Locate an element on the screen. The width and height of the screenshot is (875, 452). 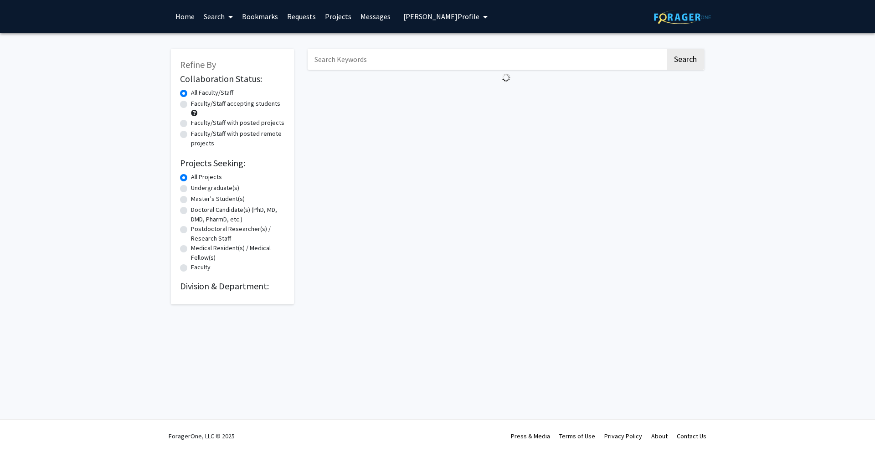
a: Projects is located at coordinates (338, 16).